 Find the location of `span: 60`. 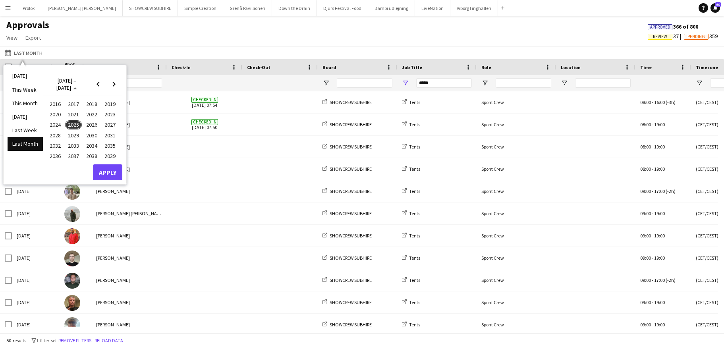

span: 60 is located at coordinates (718, 4).